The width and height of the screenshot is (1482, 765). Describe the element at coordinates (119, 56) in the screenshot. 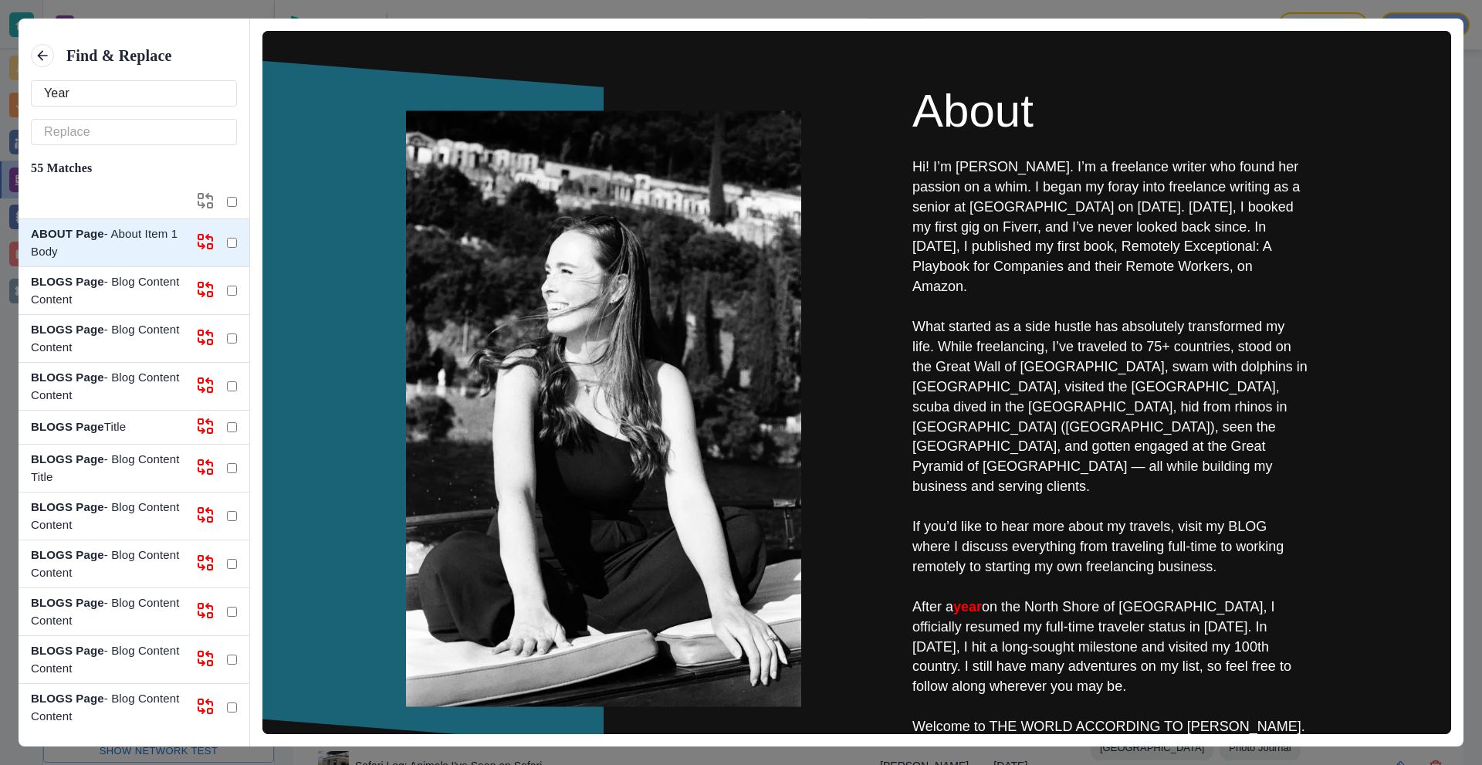

I see `h6: Find & Replace` at that location.